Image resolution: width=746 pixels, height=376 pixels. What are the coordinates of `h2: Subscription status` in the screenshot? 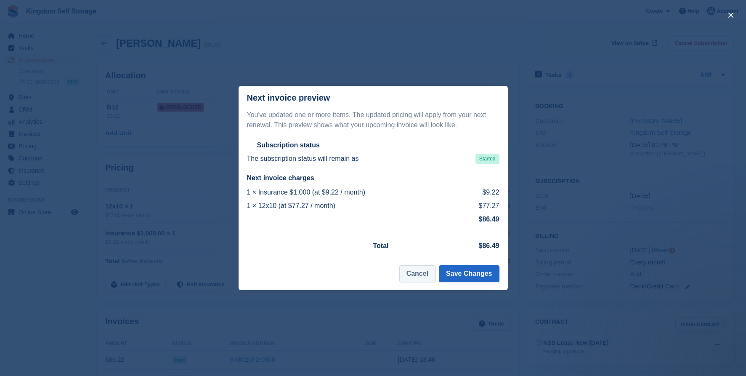 It's located at (288, 145).